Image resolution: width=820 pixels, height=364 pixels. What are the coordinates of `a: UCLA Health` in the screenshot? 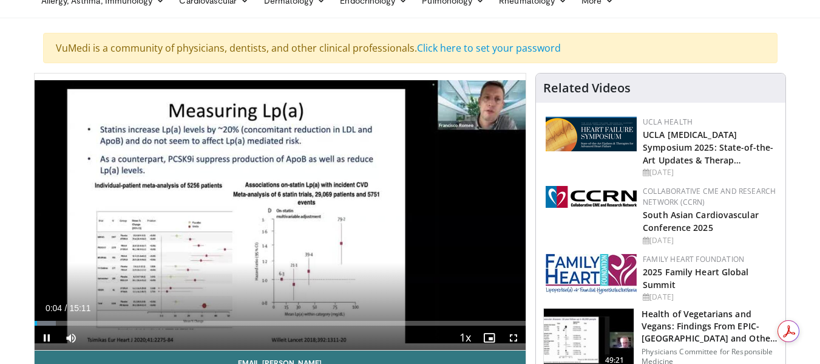 It's located at (668, 121).